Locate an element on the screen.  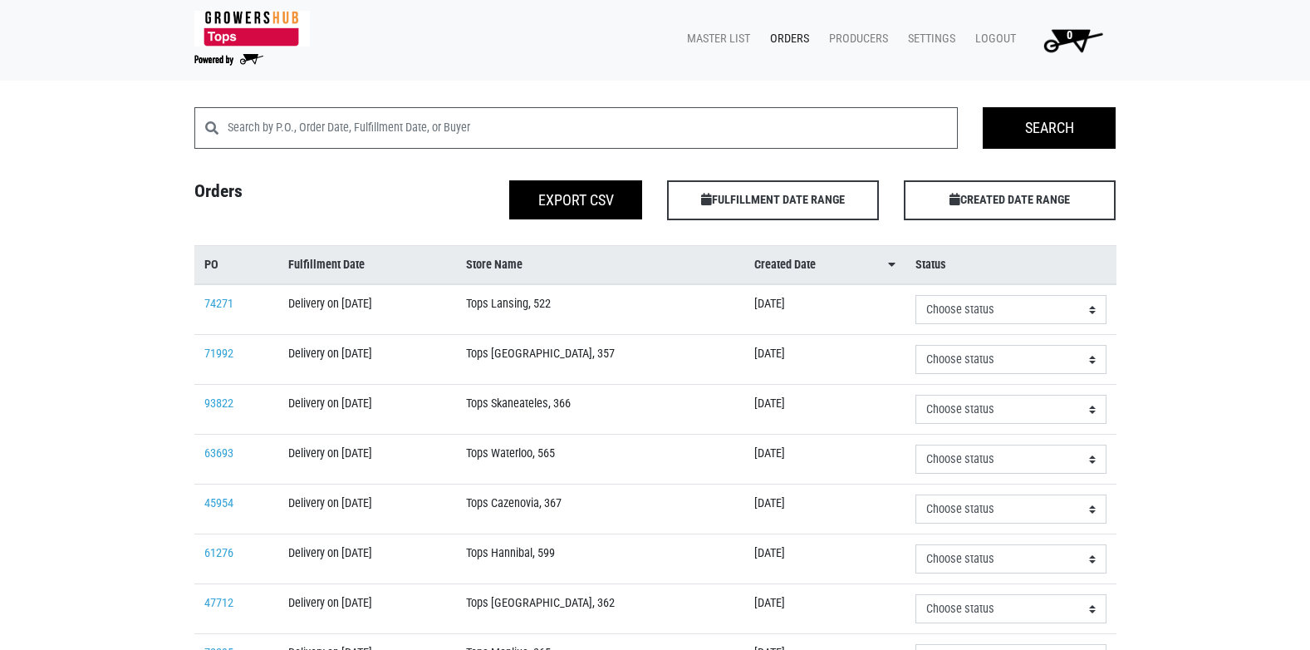
a: 74271 is located at coordinates (219, 303).